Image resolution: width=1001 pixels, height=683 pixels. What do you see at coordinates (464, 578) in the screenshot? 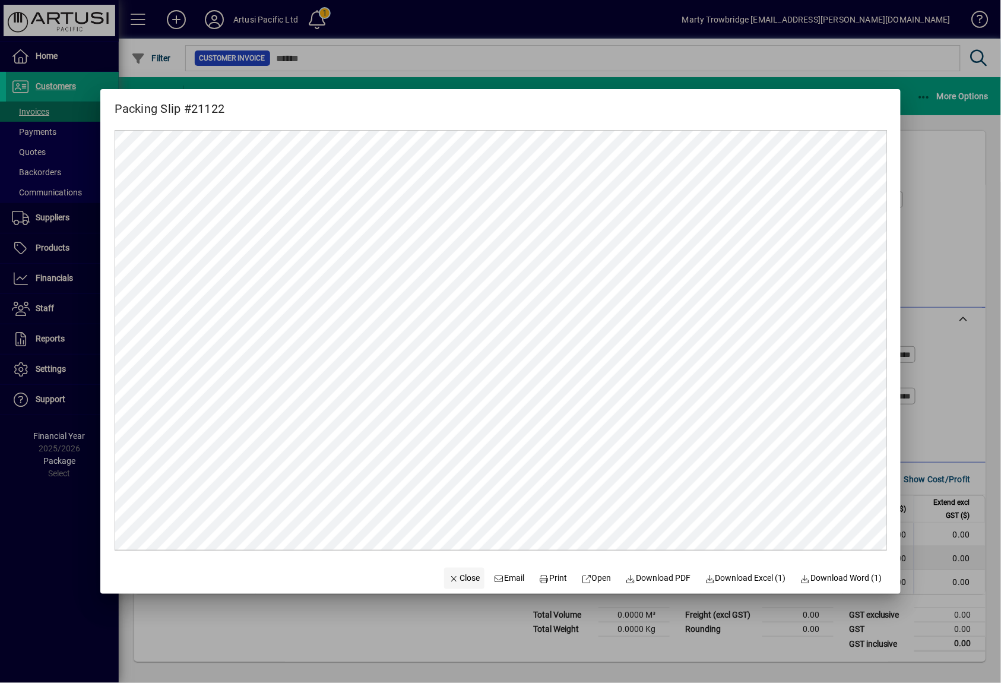
I see `span: Close` at bounding box center [464, 578].